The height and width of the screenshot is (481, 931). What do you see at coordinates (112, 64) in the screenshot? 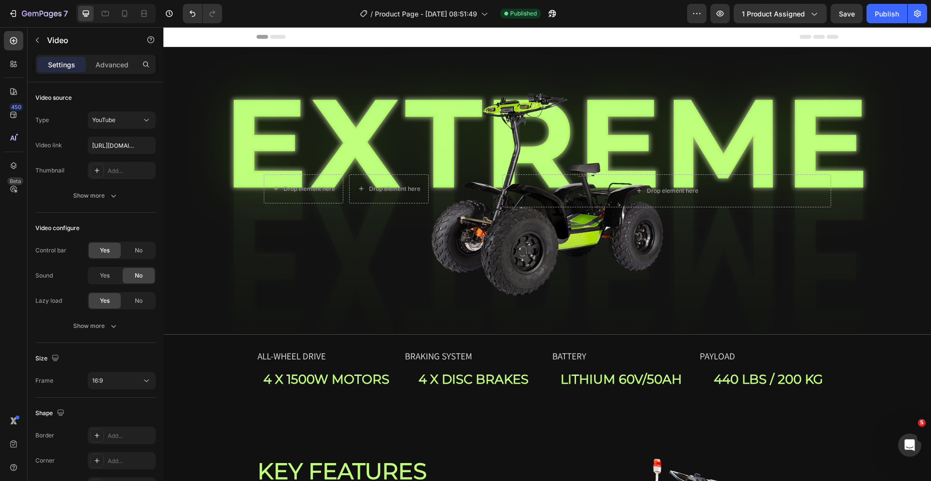
I see `p: Advanced` at bounding box center [112, 64].